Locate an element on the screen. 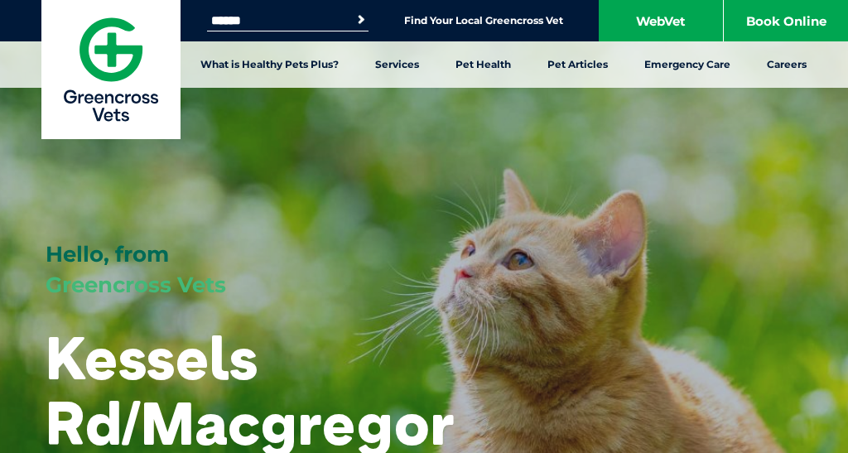 The height and width of the screenshot is (453, 848). a: Pet Articles is located at coordinates (577, 65).